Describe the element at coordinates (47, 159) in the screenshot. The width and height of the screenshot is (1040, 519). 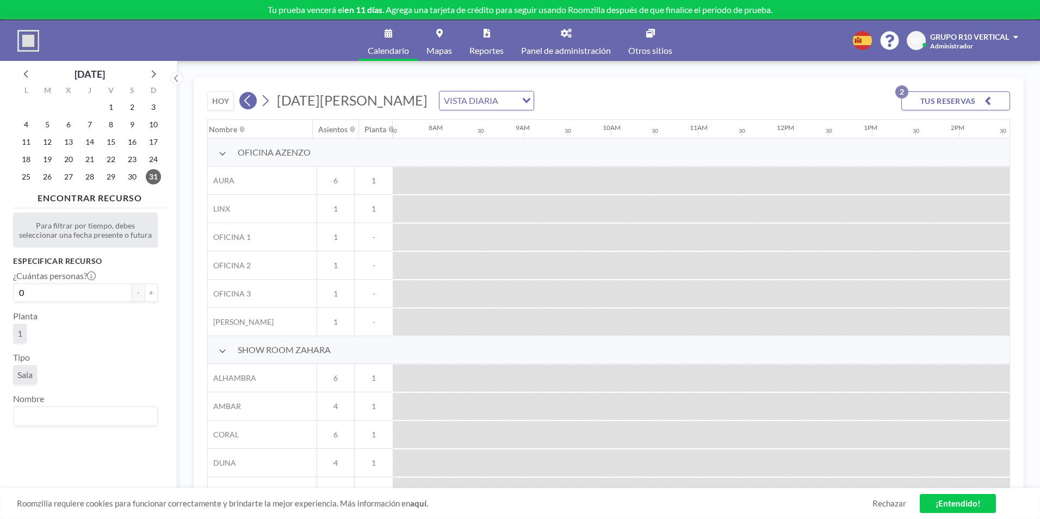
I see `span: martes, 19 de agosto de 2025` at that location.